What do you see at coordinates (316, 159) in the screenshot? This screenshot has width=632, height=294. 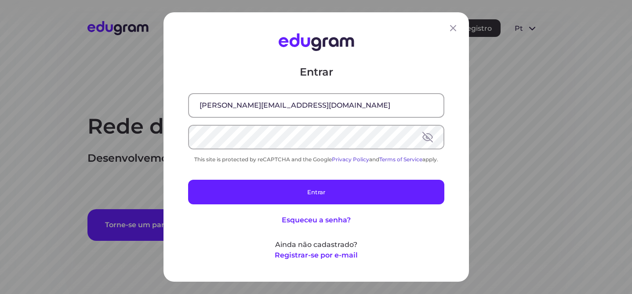 I see `div: This site is protected by reCAPTCHA and the Google and apply.` at bounding box center [316, 159].